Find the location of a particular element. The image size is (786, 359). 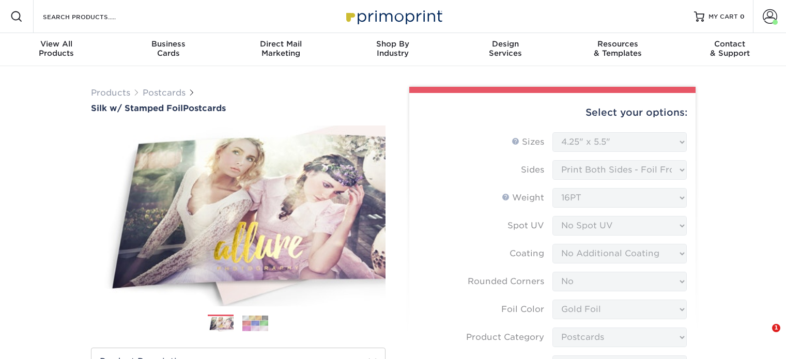

span: Direct Mail is located at coordinates (281, 44).